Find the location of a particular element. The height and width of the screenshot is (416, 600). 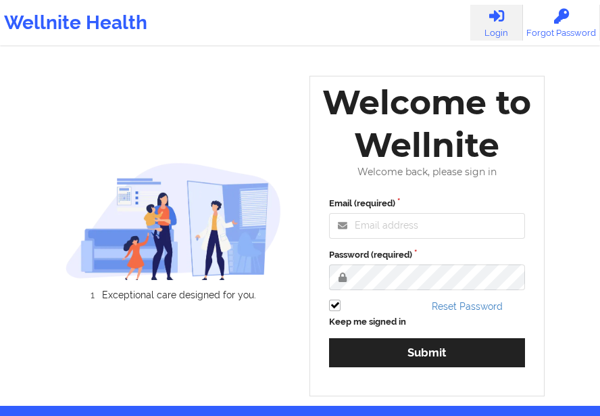

li: Exceptional care designed for you. is located at coordinates (179, 295).